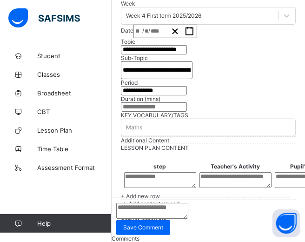 This screenshot has width=305, height=242. I want to click on span: Lesson Plan, so click(74, 130).